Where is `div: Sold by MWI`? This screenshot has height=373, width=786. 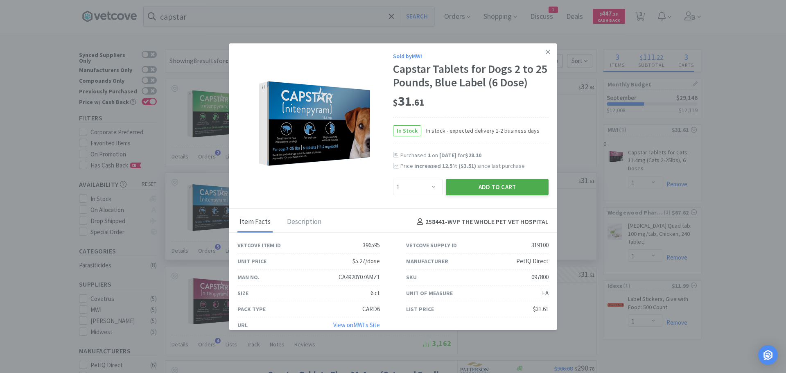 div: Sold by MWI is located at coordinates (470, 56).